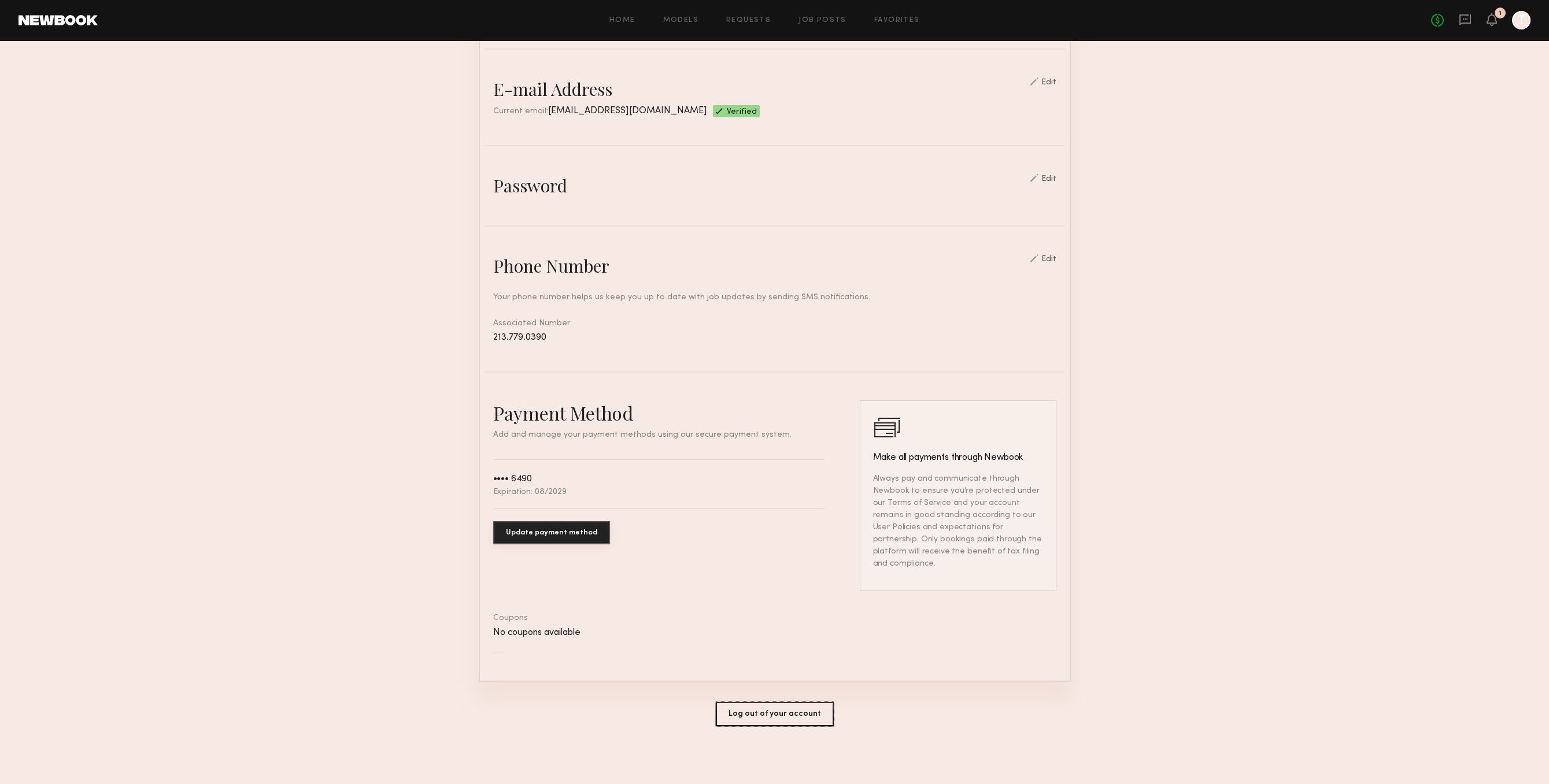  I want to click on div: Current email:, so click(601, 111).